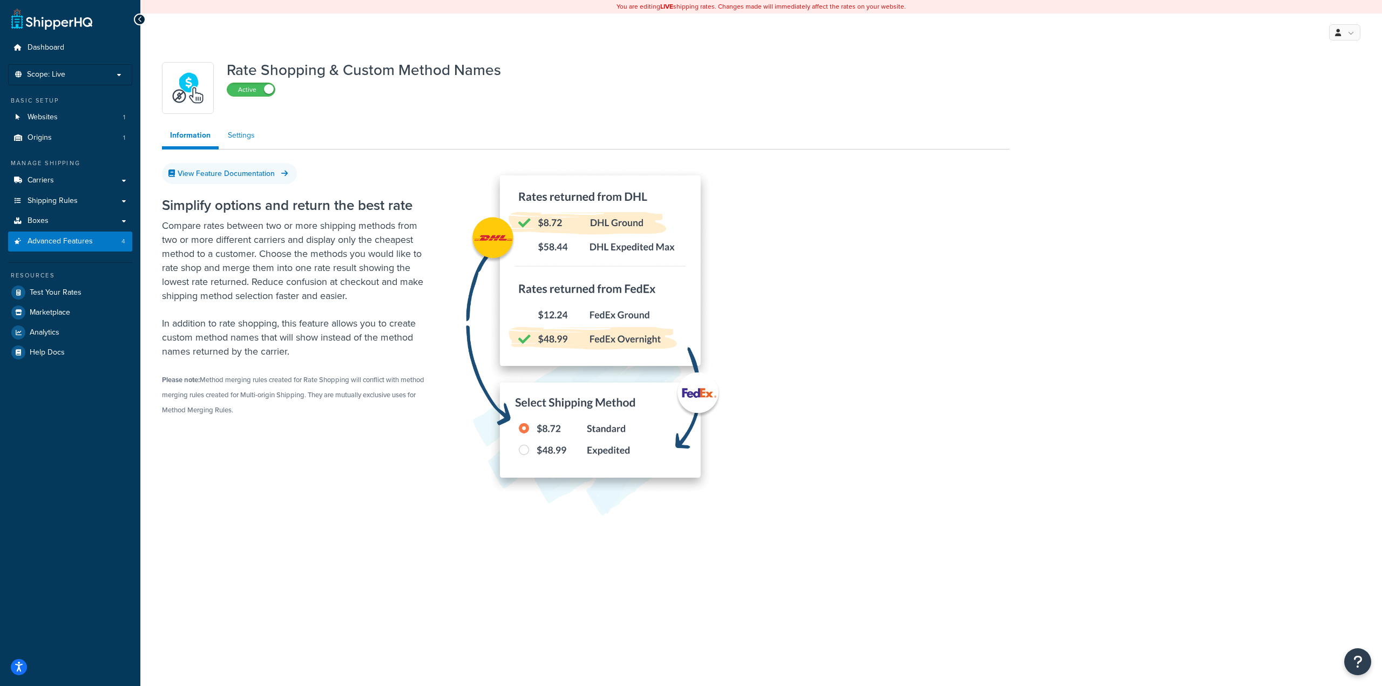 The width and height of the screenshot is (1382, 686). I want to click on span: Dashboard, so click(46, 47).